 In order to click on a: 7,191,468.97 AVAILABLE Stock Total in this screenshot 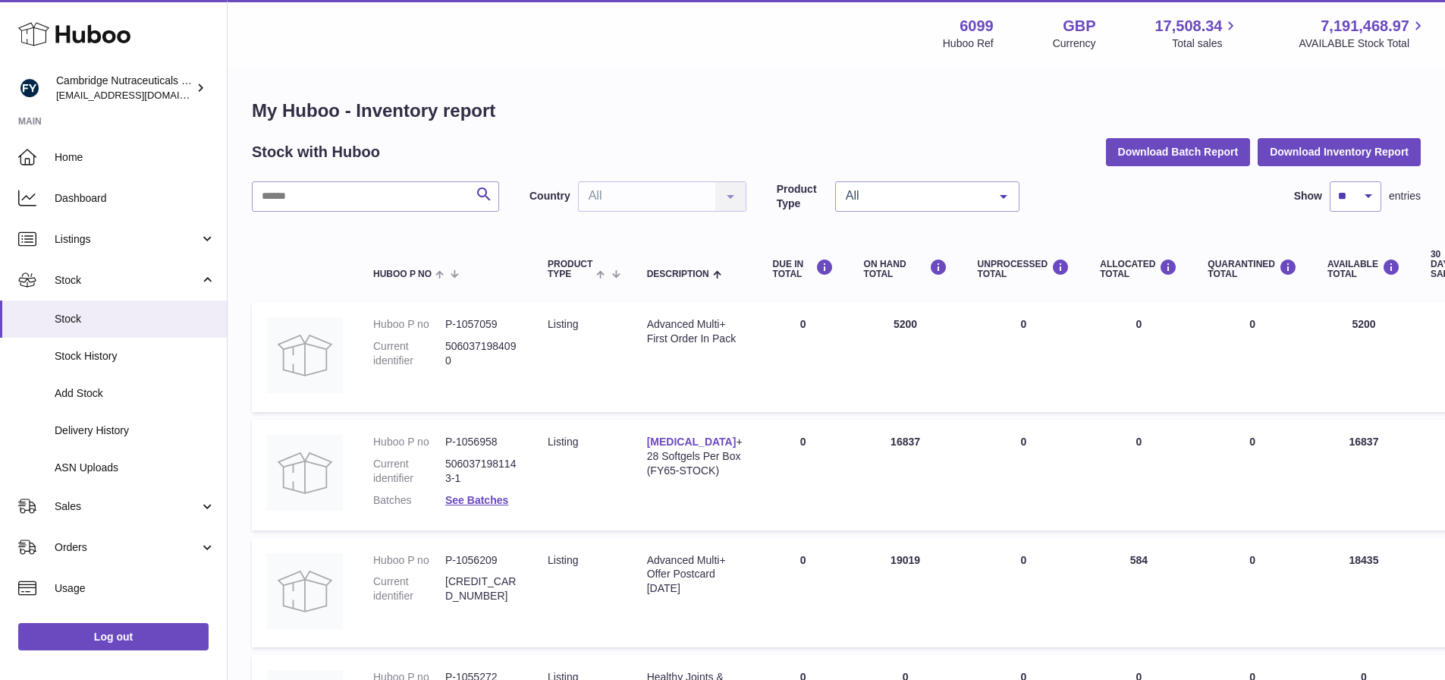, I will do `click(1362, 33)`.